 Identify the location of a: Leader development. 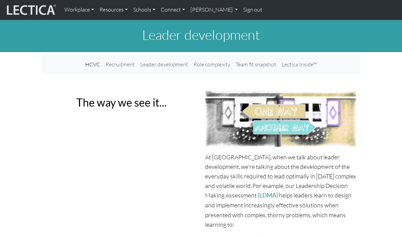
(164, 64).